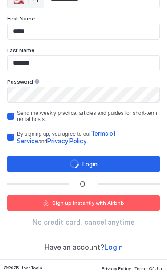 This screenshot has height=276, width=167. What do you see at coordinates (113, 247) in the screenshot?
I see `span: Login` at bounding box center [113, 247].